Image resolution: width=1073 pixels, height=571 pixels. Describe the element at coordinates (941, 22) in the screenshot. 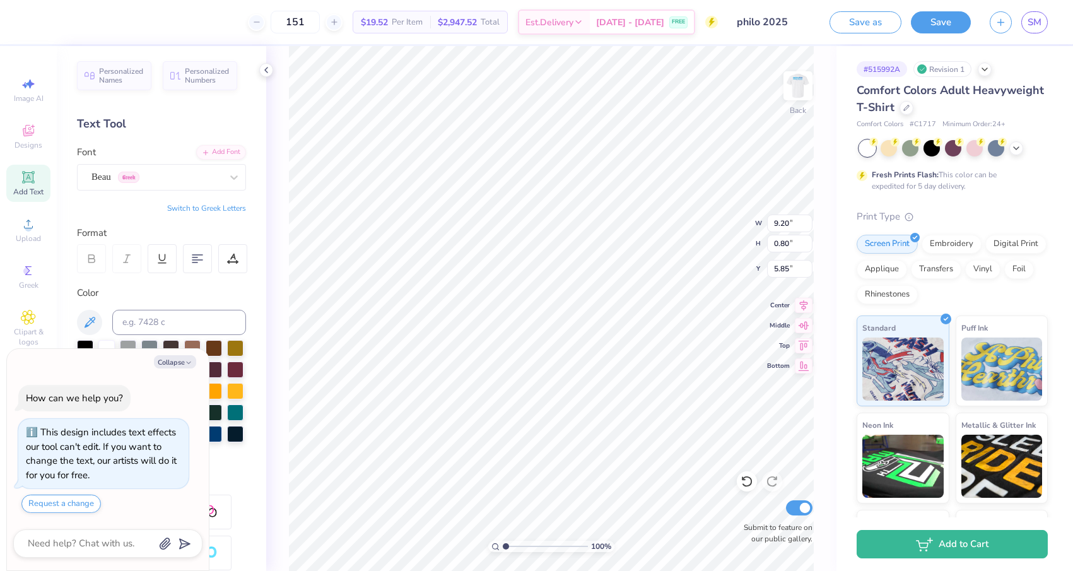

I see `button: Save` at that location.